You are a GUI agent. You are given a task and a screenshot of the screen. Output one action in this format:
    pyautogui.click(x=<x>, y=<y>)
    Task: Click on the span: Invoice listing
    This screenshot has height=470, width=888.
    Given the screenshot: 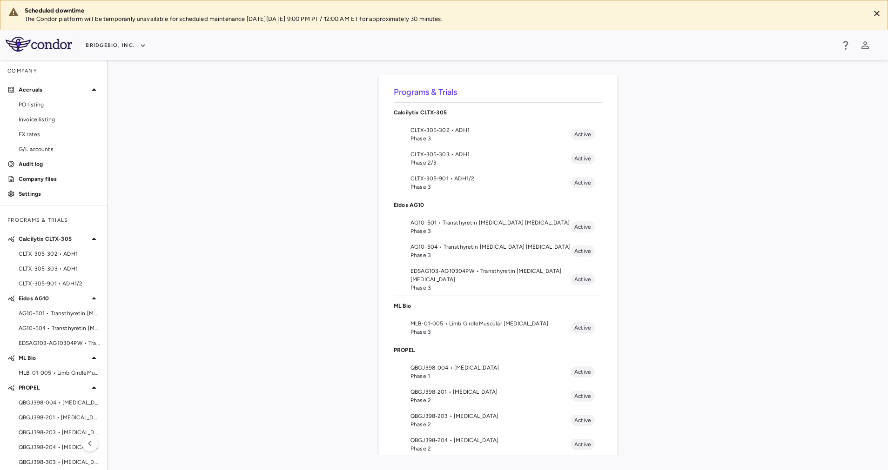 What is the action you would take?
    pyautogui.click(x=59, y=120)
    